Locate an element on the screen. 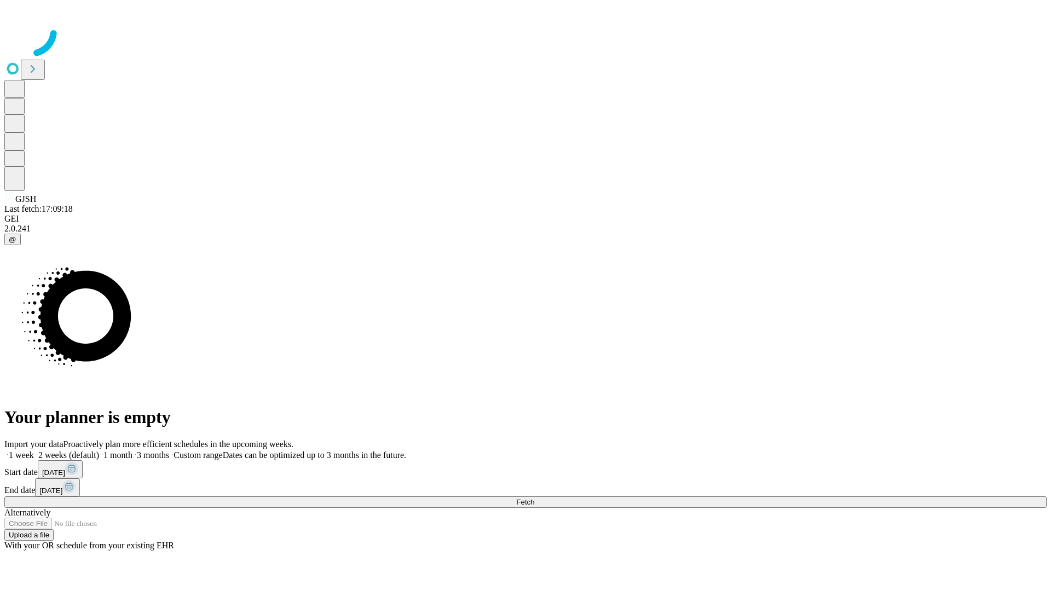  span: Last fetch: 17:09:18 is located at coordinates (38, 208).